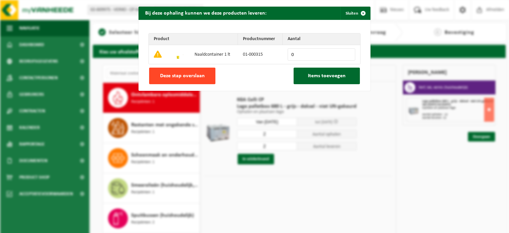  Describe the element at coordinates (178, 54) in the screenshot. I see `img: 01-000315` at that location.